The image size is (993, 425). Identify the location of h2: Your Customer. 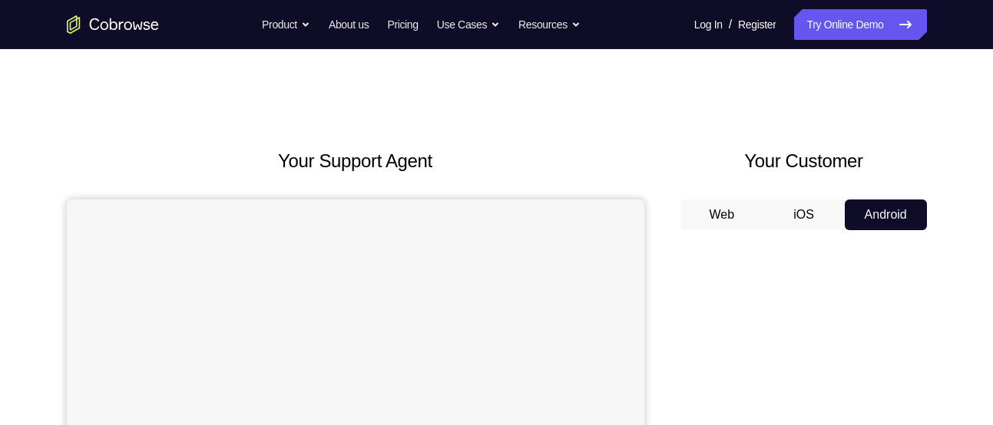
(804, 161).